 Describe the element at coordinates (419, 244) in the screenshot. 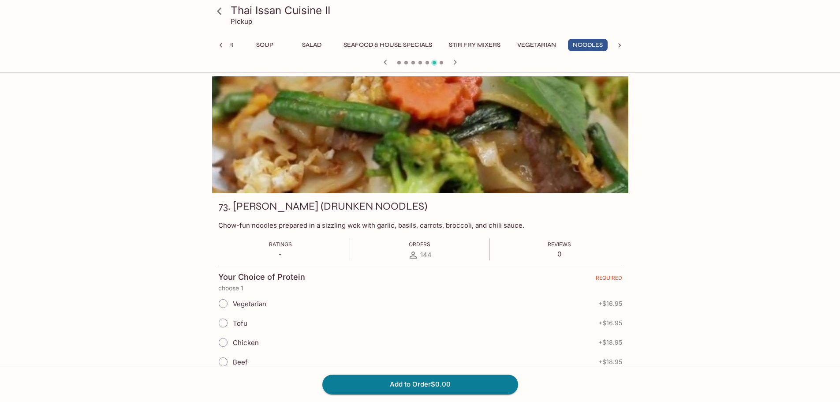

I see `span: Orders` at that location.